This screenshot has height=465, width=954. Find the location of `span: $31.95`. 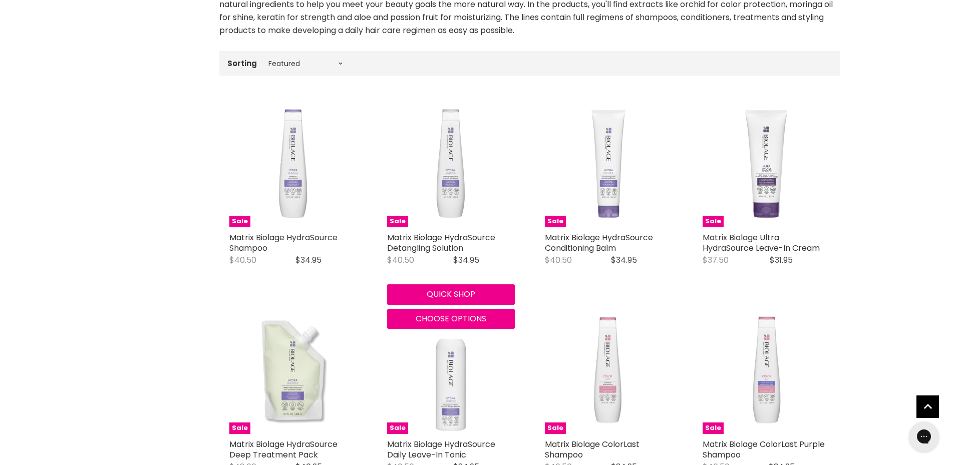

span: $31.95 is located at coordinates (782, 260).